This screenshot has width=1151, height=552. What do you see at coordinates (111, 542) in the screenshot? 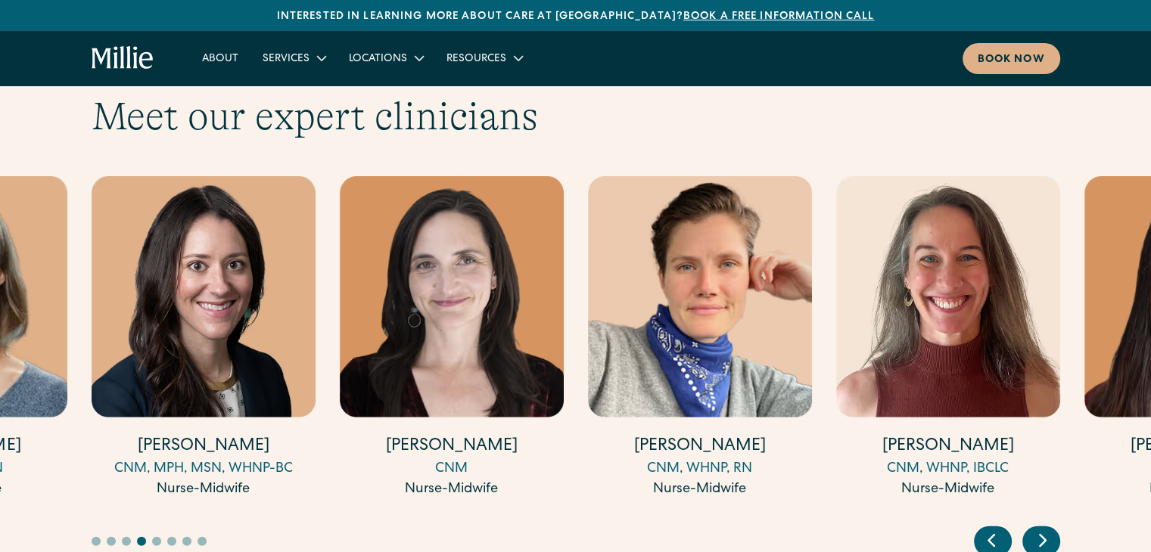
I see `button: Go to slide 2` at bounding box center [111, 542].